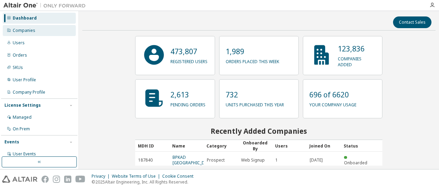 The width and height of the screenshot is (439, 189). Describe the element at coordinates (189, 60) in the screenshot. I see `p: registered users` at that location.